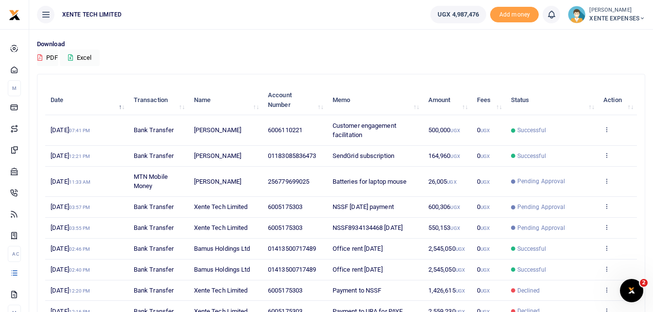  What do you see at coordinates (369, 181) in the screenshot?
I see `span: Batteries for laptop mouse` at bounding box center [369, 181].